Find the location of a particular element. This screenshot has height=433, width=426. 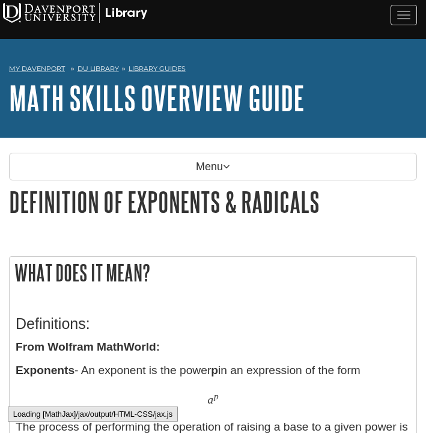

span: a is located at coordinates (210, 399).